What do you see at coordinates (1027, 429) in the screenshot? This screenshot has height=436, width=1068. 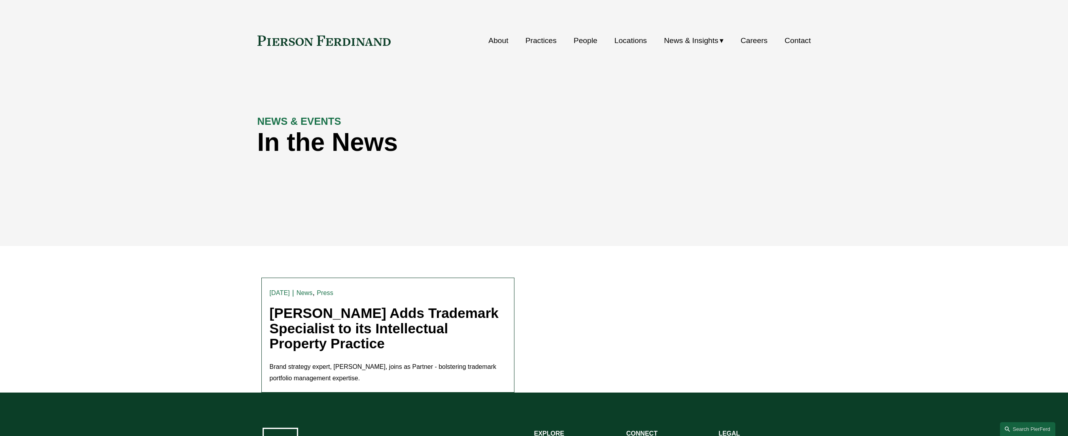 I see `a: Search this site` at bounding box center [1027, 429].